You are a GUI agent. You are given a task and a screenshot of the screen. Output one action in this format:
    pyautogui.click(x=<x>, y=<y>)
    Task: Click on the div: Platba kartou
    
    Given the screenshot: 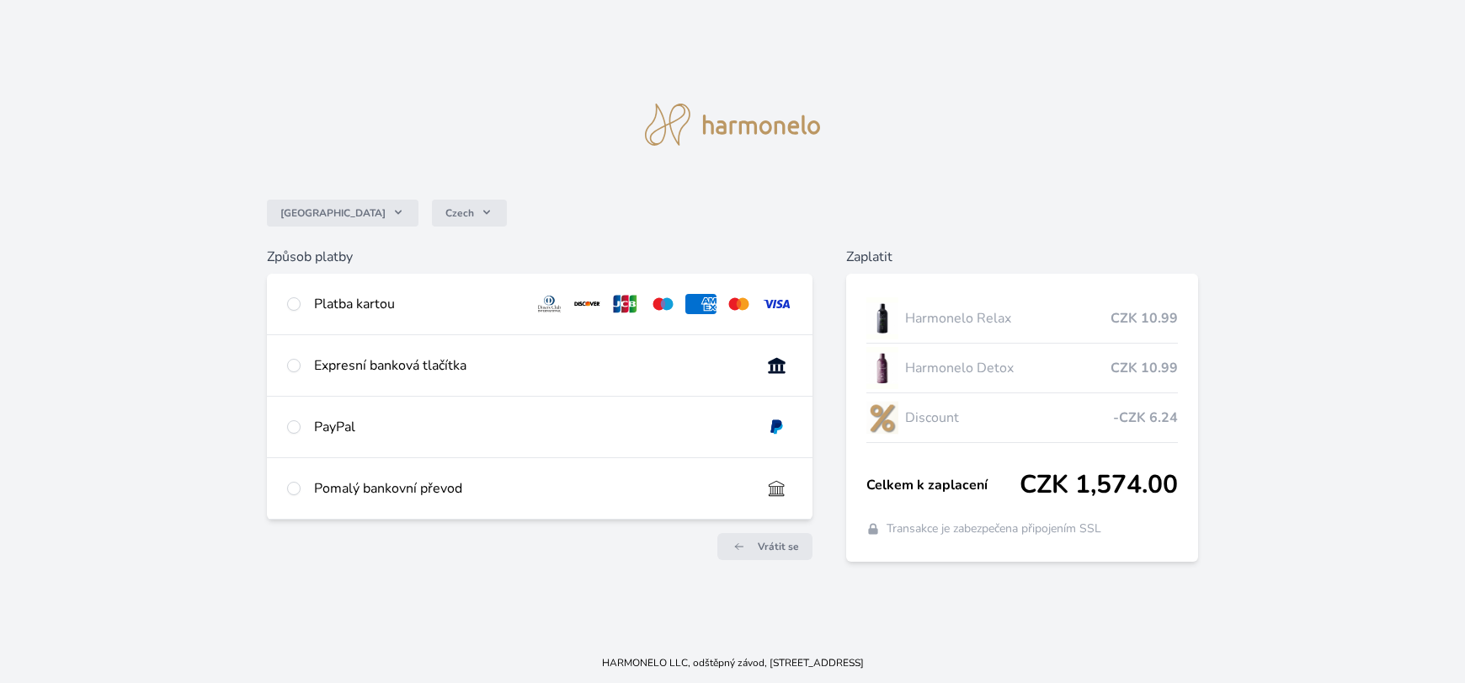 What is the action you would take?
    pyautogui.click(x=418, y=304)
    